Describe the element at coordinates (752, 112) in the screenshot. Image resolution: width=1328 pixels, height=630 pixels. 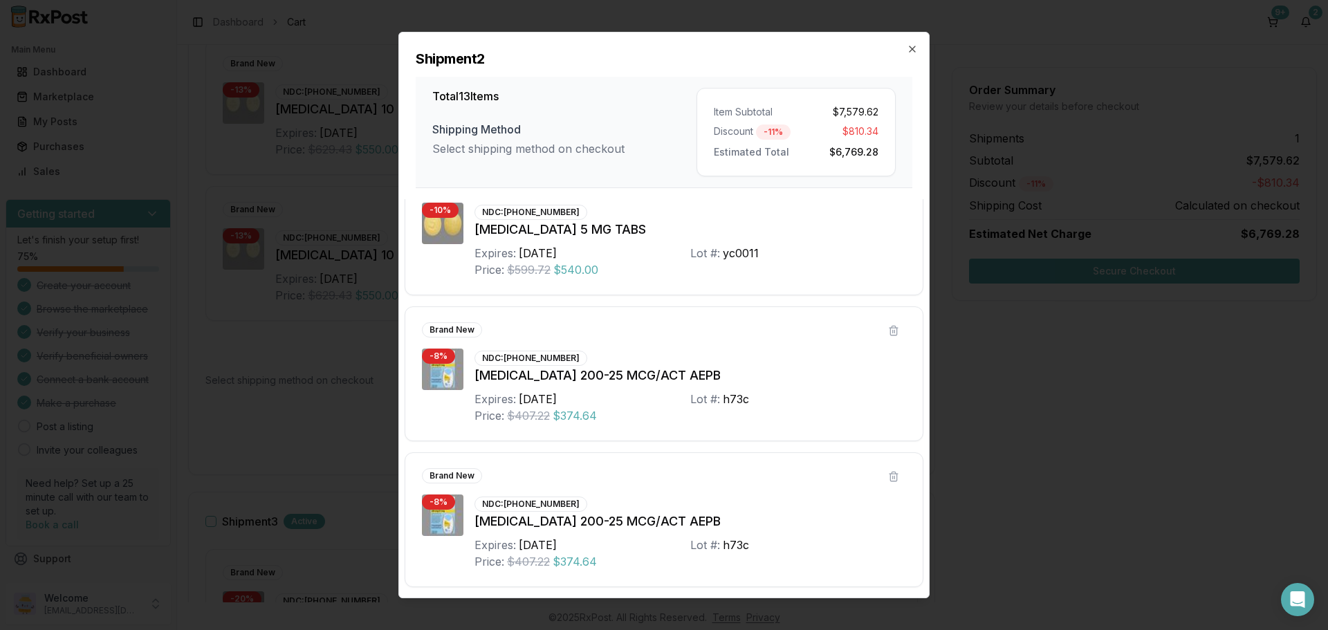
I see `div: Item Subtotal` at that location.